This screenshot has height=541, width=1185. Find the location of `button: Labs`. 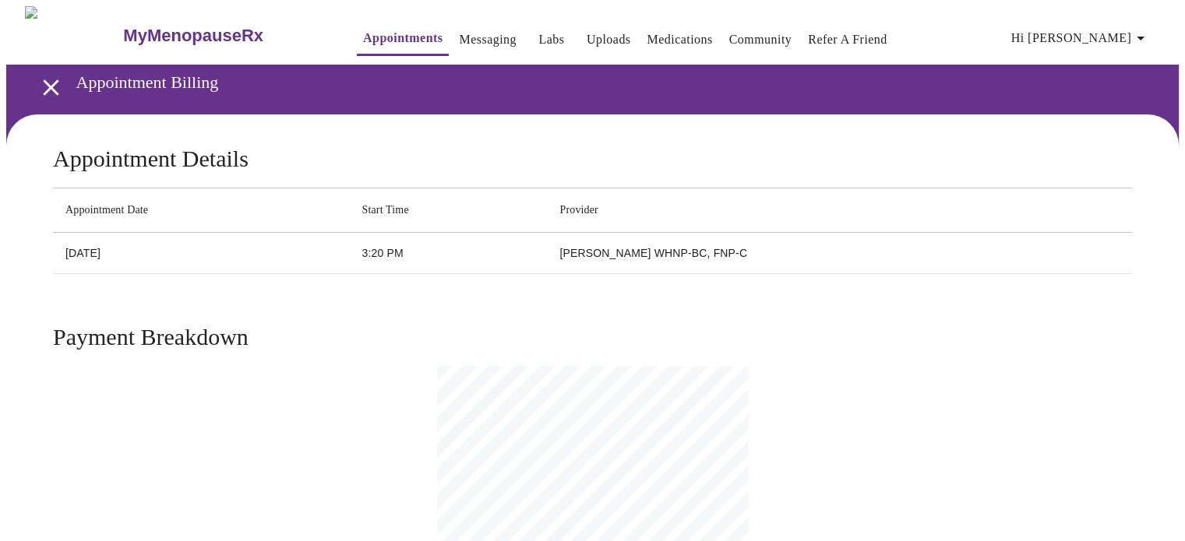

button: Labs is located at coordinates (551, 40).